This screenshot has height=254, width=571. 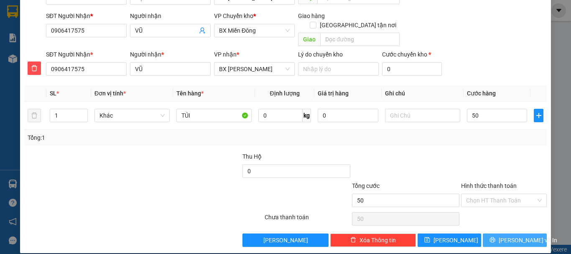 What do you see at coordinates (254, 69) in the screenshot?
I see `span: BX Phạm Văn Đồng` at bounding box center [254, 69].